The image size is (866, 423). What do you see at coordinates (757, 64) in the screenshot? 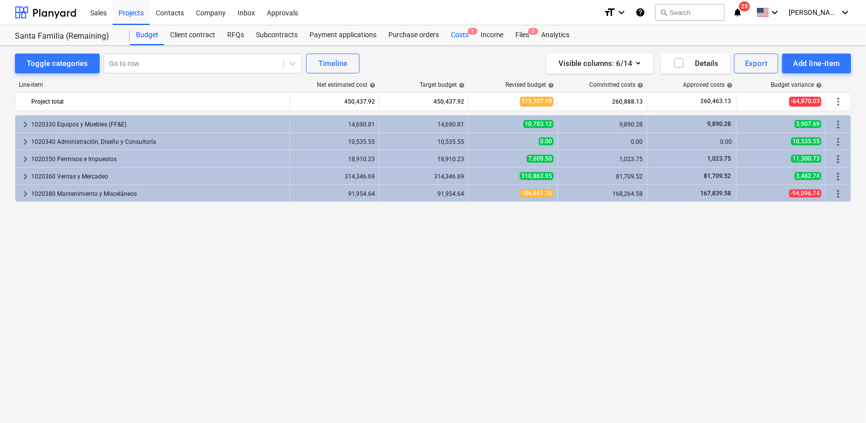
I see `button: Export` at bounding box center [757, 64].